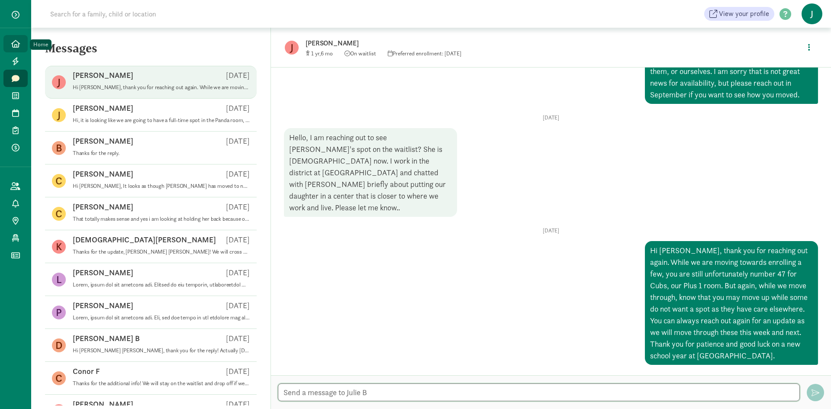 The image size is (831, 409). What do you see at coordinates (812, 14) in the screenshot?
I see `span: J` at bounding box center [812, 14].